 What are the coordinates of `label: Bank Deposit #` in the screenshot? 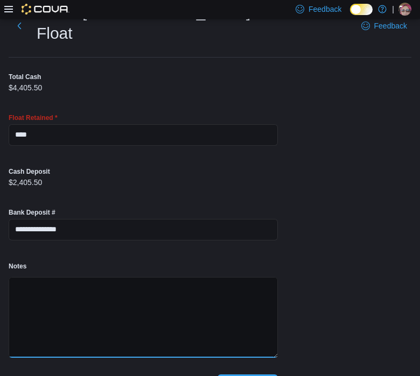 It's located at (32, 212).